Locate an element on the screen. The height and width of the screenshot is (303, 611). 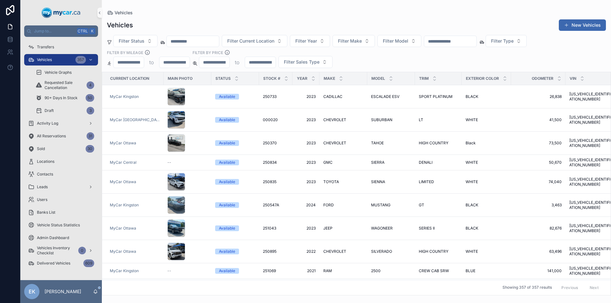
span: FORD is located at coordinates (329, 205).